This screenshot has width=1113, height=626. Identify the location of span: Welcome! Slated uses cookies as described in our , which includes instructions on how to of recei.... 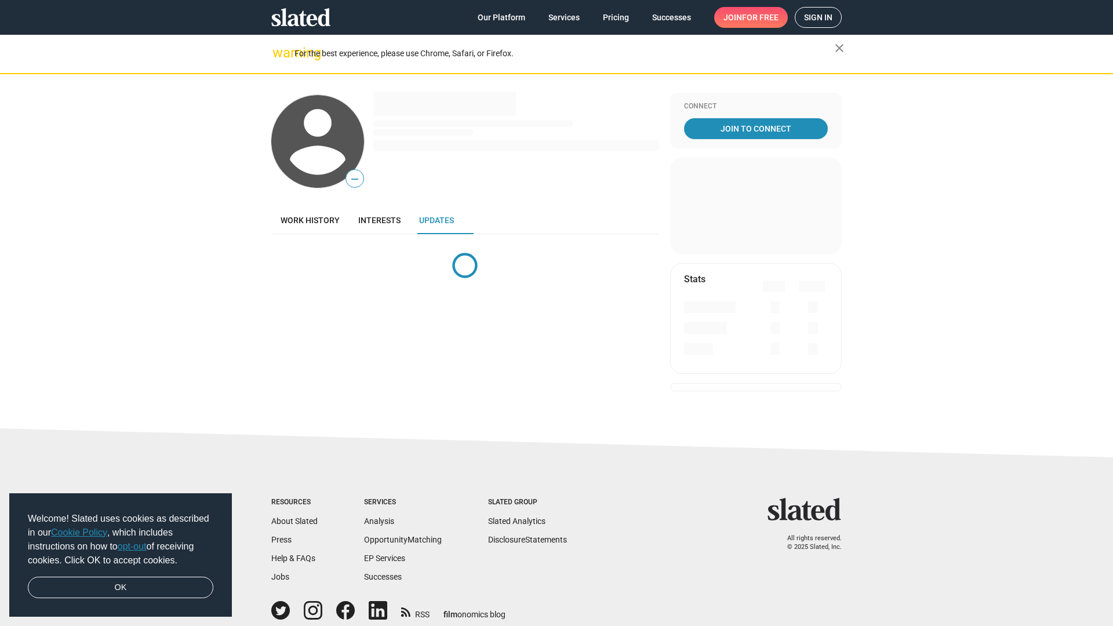
(121, 540).